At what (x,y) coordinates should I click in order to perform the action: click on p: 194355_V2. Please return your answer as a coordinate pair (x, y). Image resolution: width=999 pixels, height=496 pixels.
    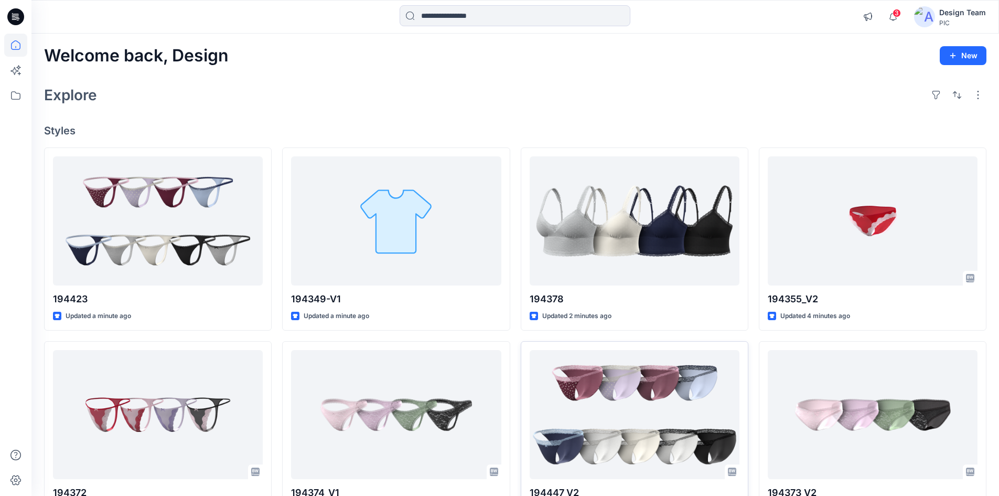
    Looking at the image, I should click on (873, 299).